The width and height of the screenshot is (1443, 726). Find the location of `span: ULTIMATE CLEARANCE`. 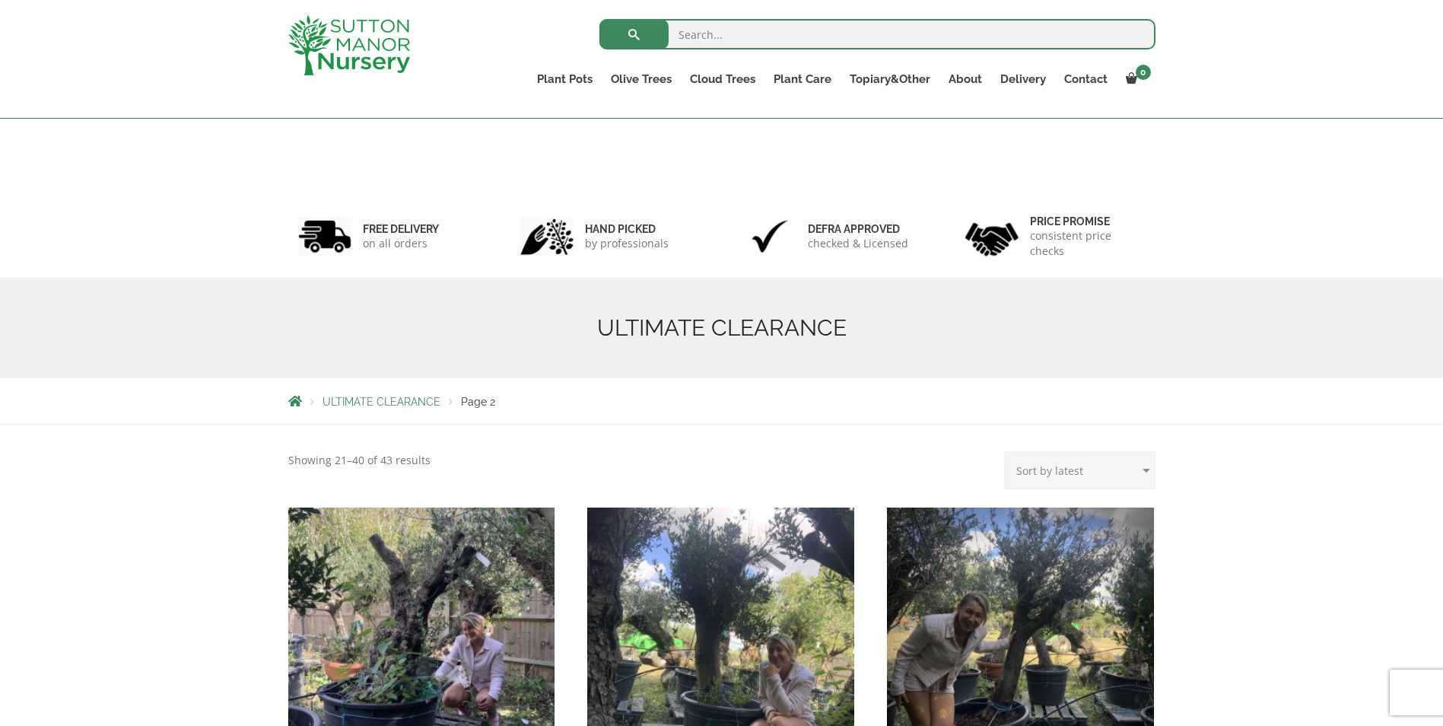

span: ULTIMATE CLEARANCE is located at coordinates (381, 402).